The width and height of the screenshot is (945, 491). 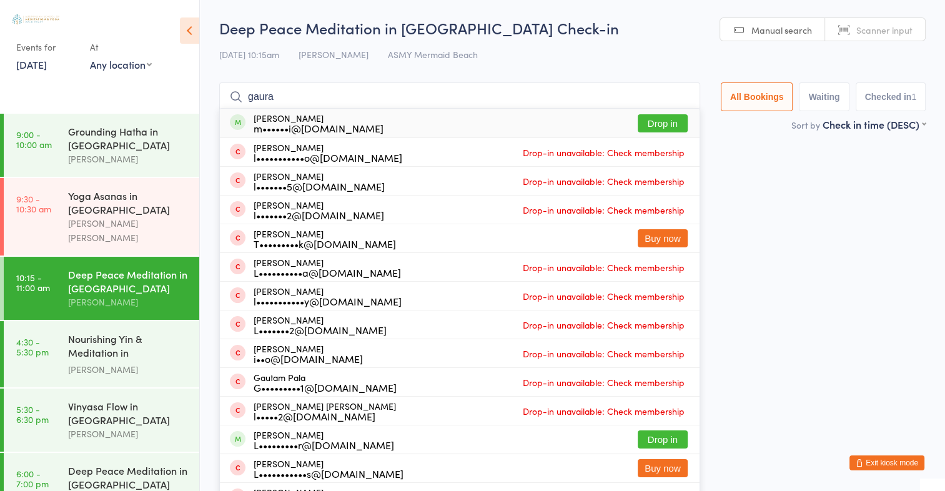 I want to click on div: Check in time (DESC), so click(x=873, y=124).